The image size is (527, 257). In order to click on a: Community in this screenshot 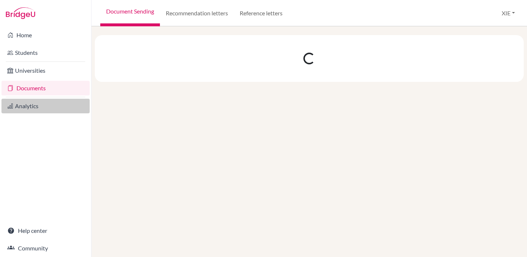, I will do `click(45, 249)`.